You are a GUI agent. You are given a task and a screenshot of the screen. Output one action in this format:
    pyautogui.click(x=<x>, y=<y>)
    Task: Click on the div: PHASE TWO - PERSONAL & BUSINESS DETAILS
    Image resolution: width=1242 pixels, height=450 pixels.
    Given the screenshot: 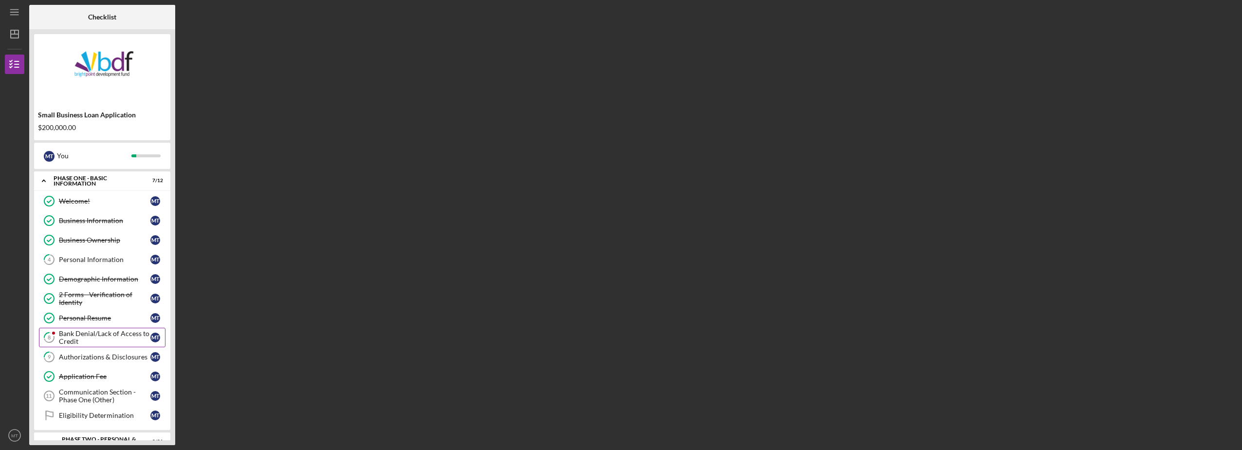 What is the action you would take?
    pyautogui.click(x=100, y=441)
    